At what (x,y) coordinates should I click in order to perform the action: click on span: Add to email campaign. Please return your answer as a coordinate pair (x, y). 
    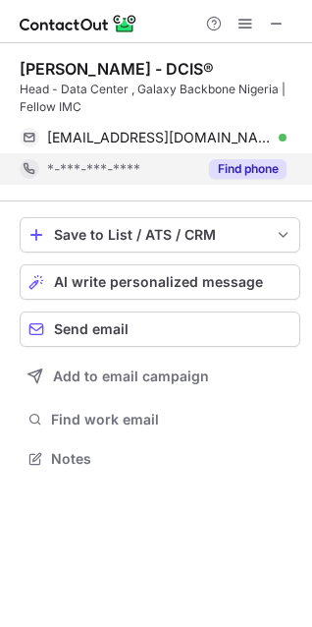
    Looking at the image, I should click on (131, 376).